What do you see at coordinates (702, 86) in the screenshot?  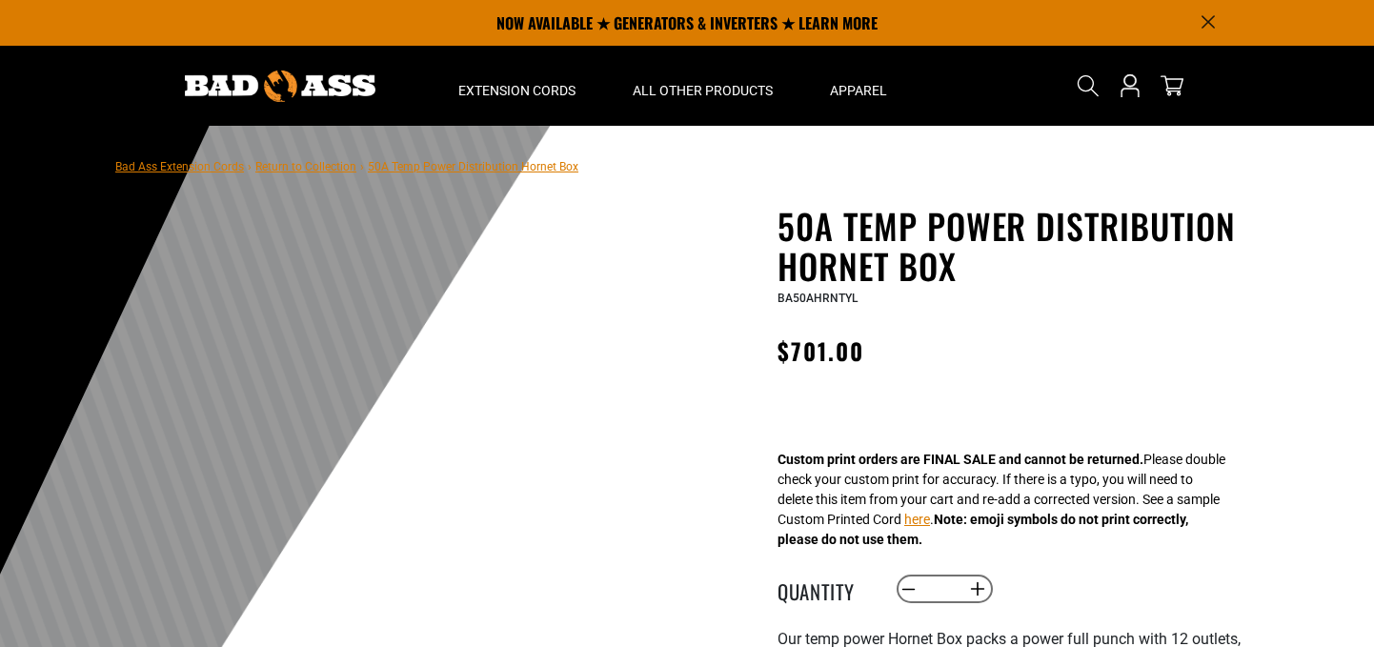 I see `summary: All Other Products` at bounding box center [702, 86].